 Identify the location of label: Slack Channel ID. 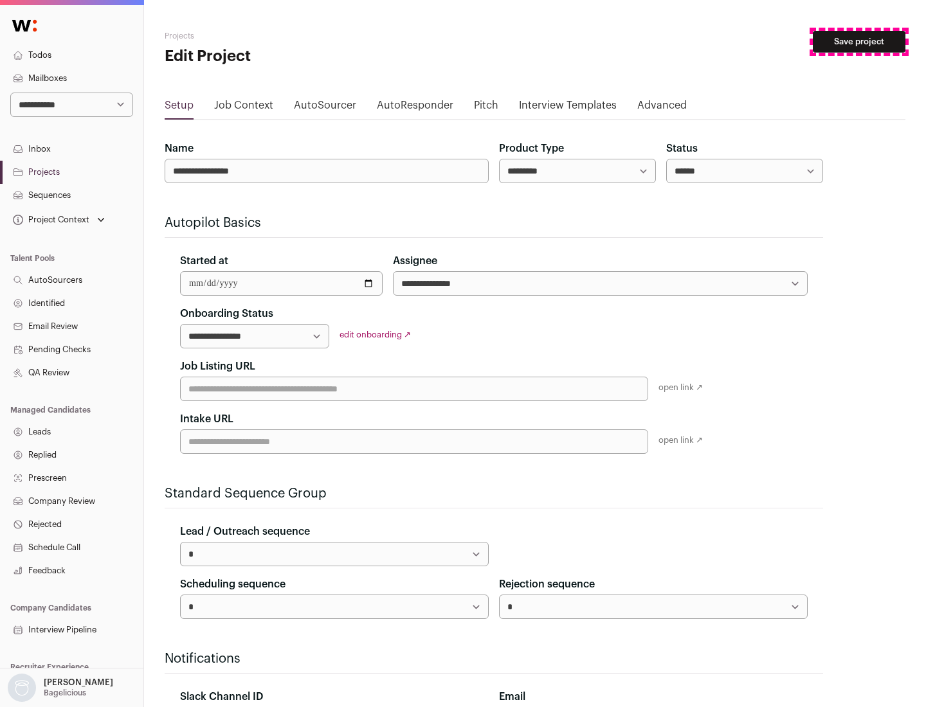
(221, 697).